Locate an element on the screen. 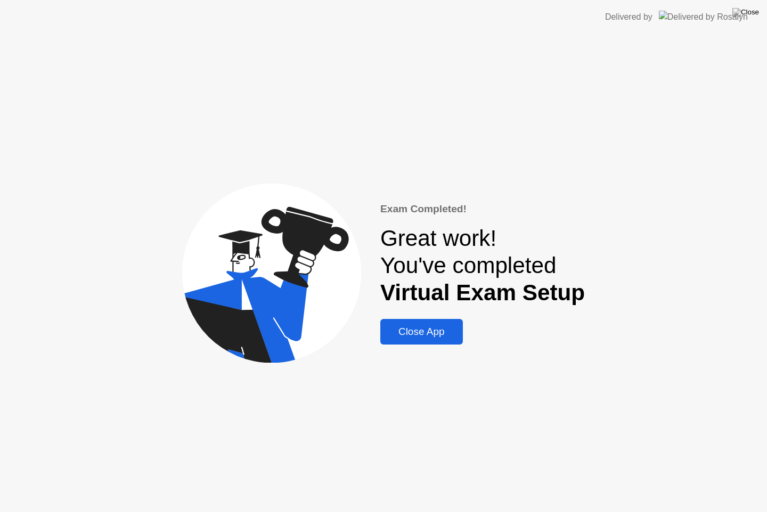 The image size is (767, 512). button: Close App is located at coordinates (421, 331).